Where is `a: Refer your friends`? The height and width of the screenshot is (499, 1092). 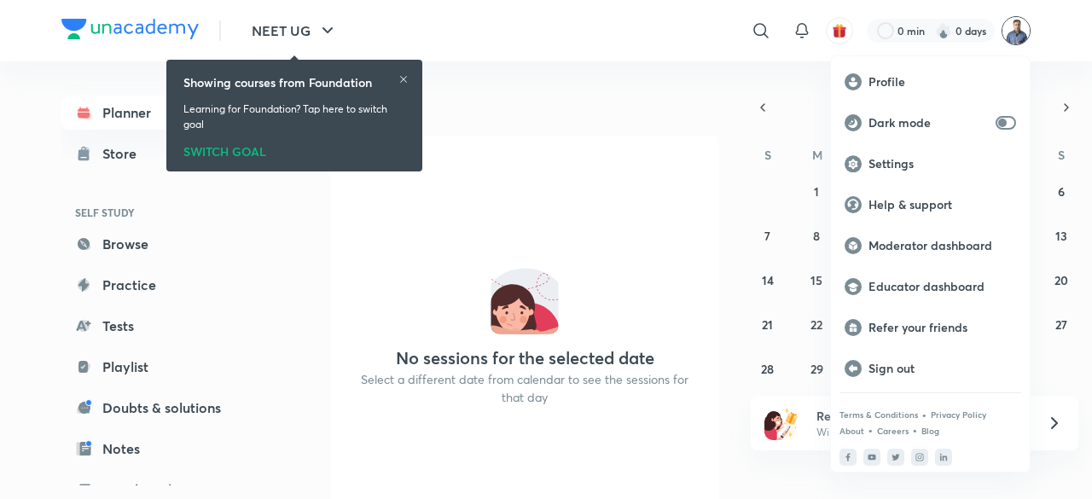 a: Refer your friends is located at coordinates (929, 327).